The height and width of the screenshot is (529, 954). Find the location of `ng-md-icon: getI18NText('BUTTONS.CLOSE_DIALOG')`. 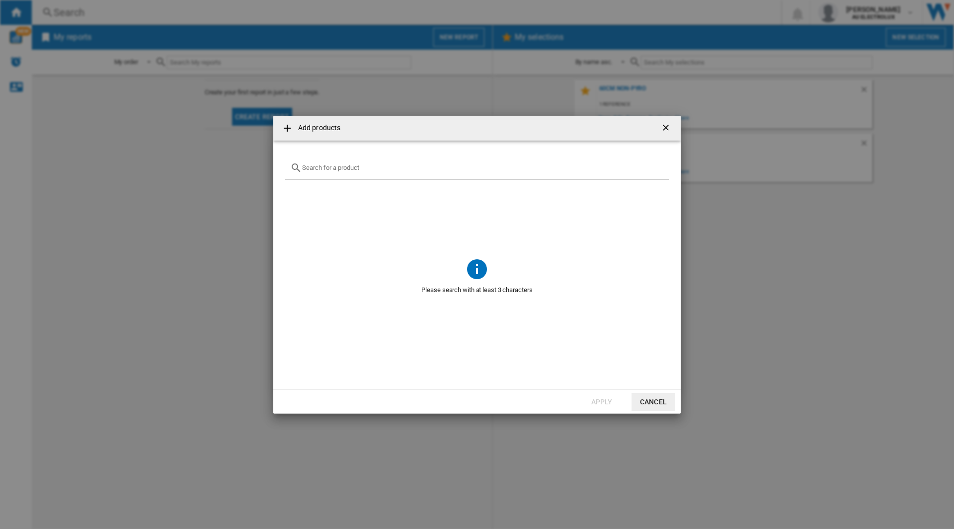

ng-md-icon: getI18NText('BUTTONS.CLOSE_DIALOG') is located at coordinates (667, 129).